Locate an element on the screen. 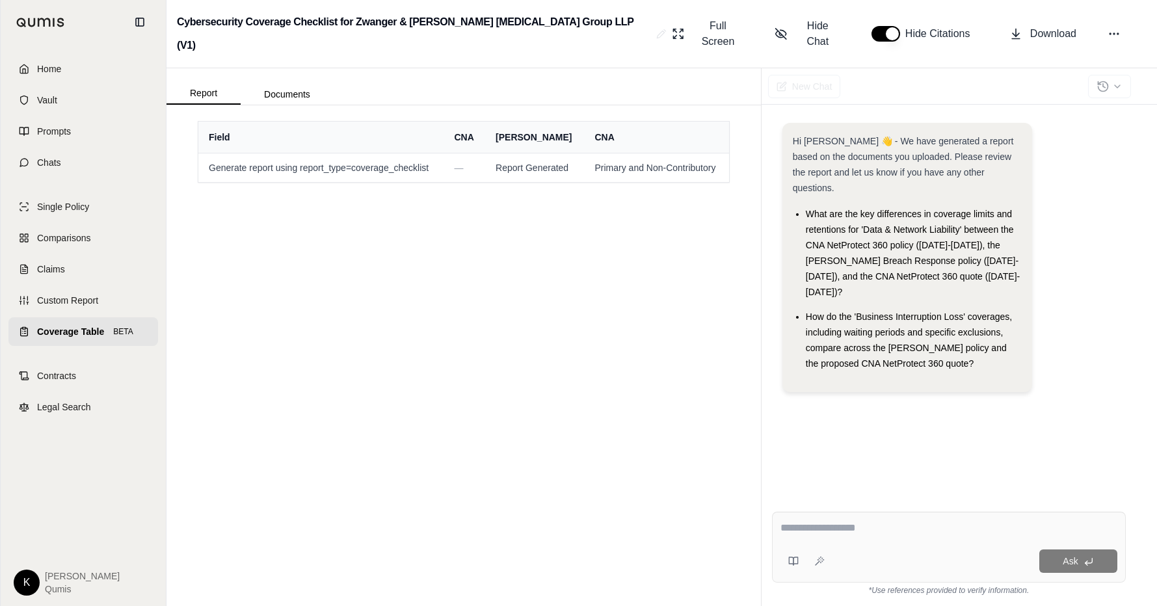 Image resolution: width=1157 pixels, height=606 pixels. span: Chats is located at coordinates (49, 163).